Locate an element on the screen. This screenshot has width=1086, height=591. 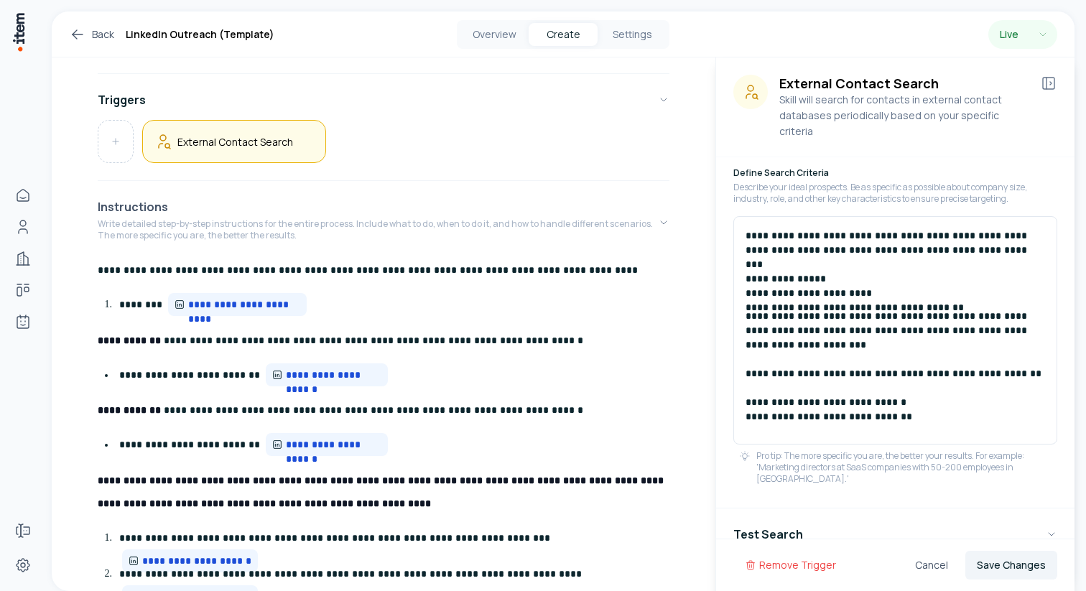
button: Overview is located at coordinates (494, 34).